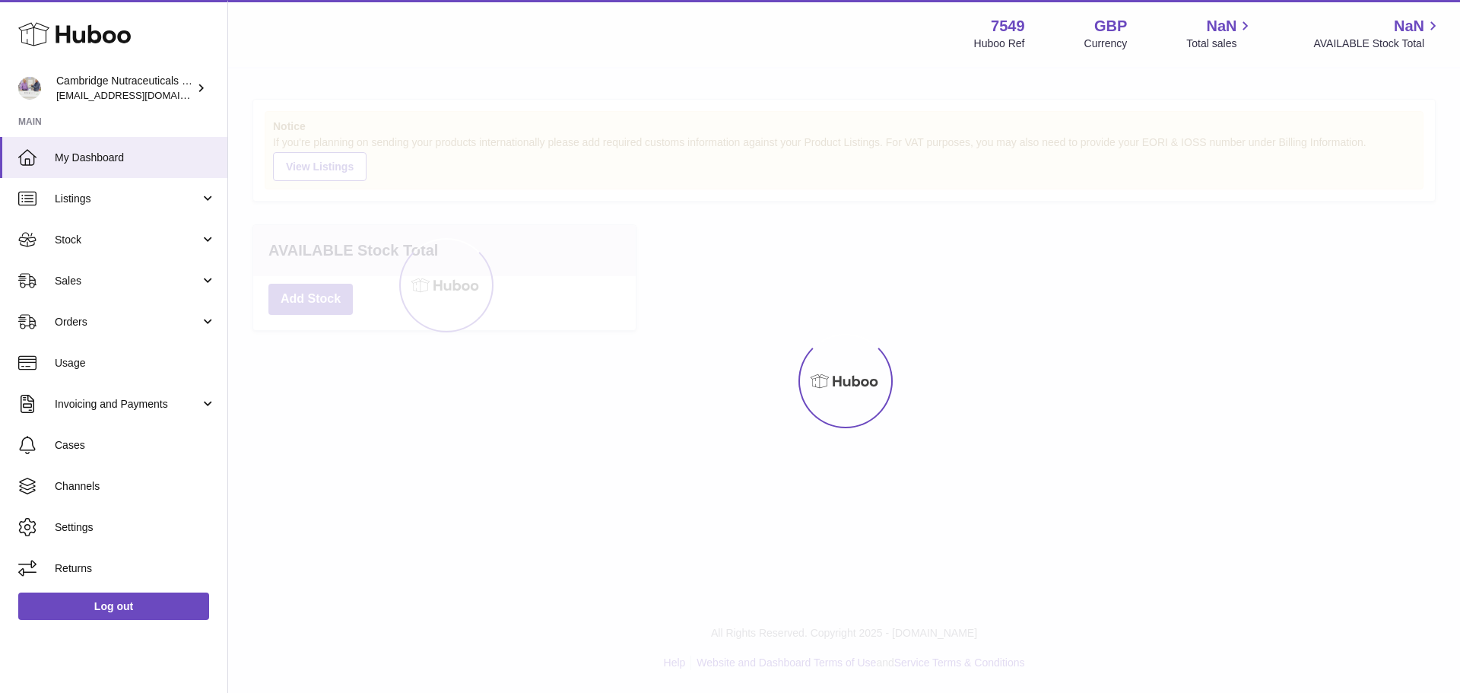 The image size is (1460, 693). Describe the element at coordinates (135, 527) in the screenshot. I see `span: Settings` at that location.